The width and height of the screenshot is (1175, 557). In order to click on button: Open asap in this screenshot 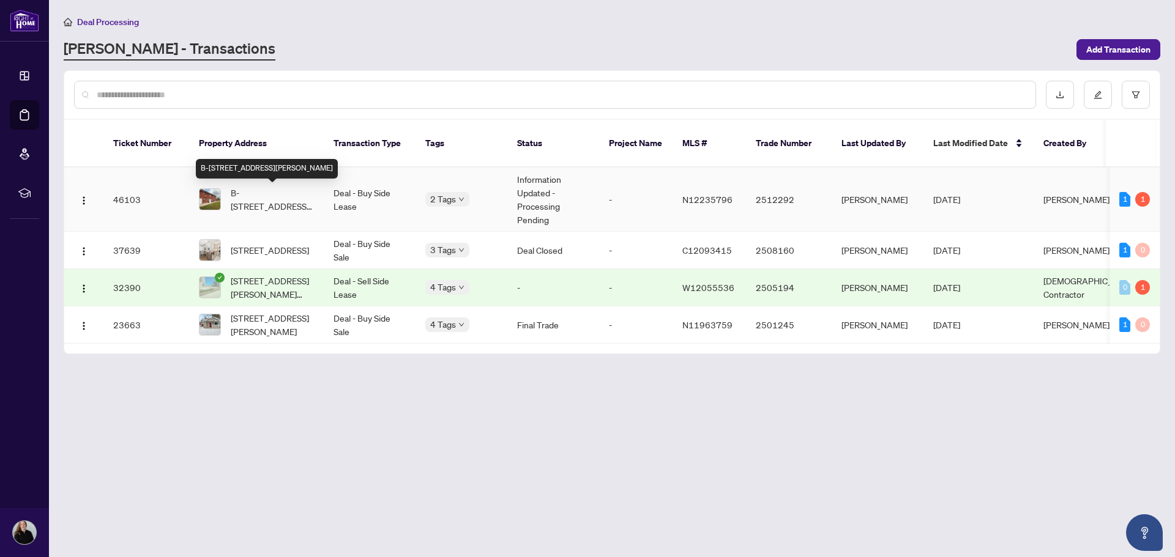, I will do `click(1144, 533)`.